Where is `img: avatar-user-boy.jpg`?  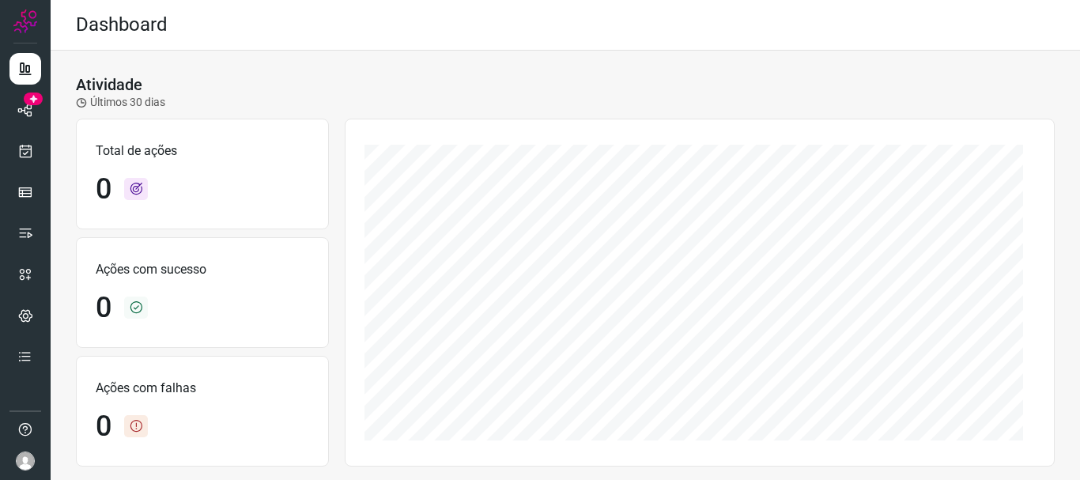
img: avatar-user-boy.jpg is located at coordinates (25, 461).